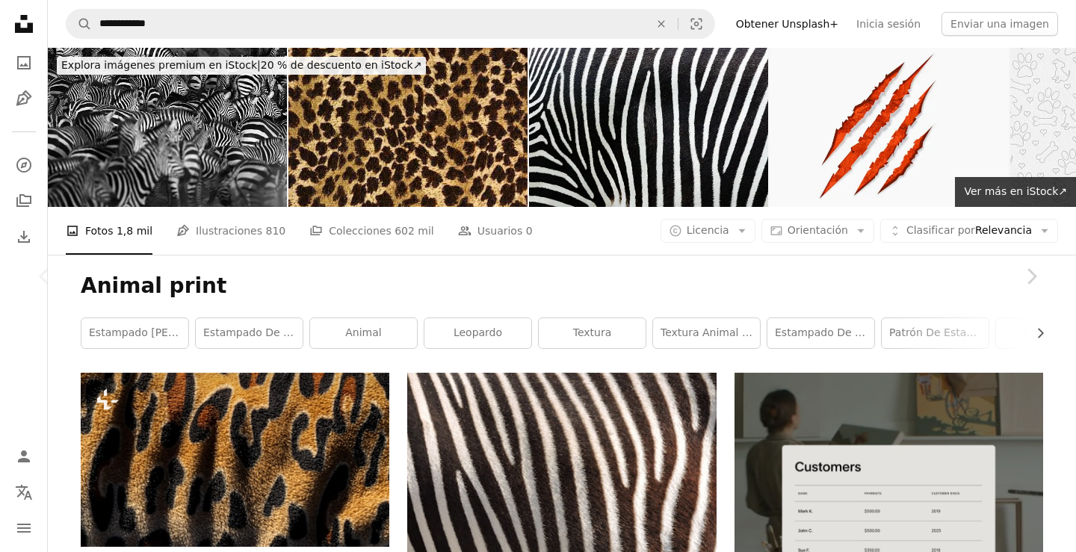 The image size is (1076, 552). Describe the element at coordinates (231, 231) in the screenshot. I see `a: Ilustraciones 810` at that location.